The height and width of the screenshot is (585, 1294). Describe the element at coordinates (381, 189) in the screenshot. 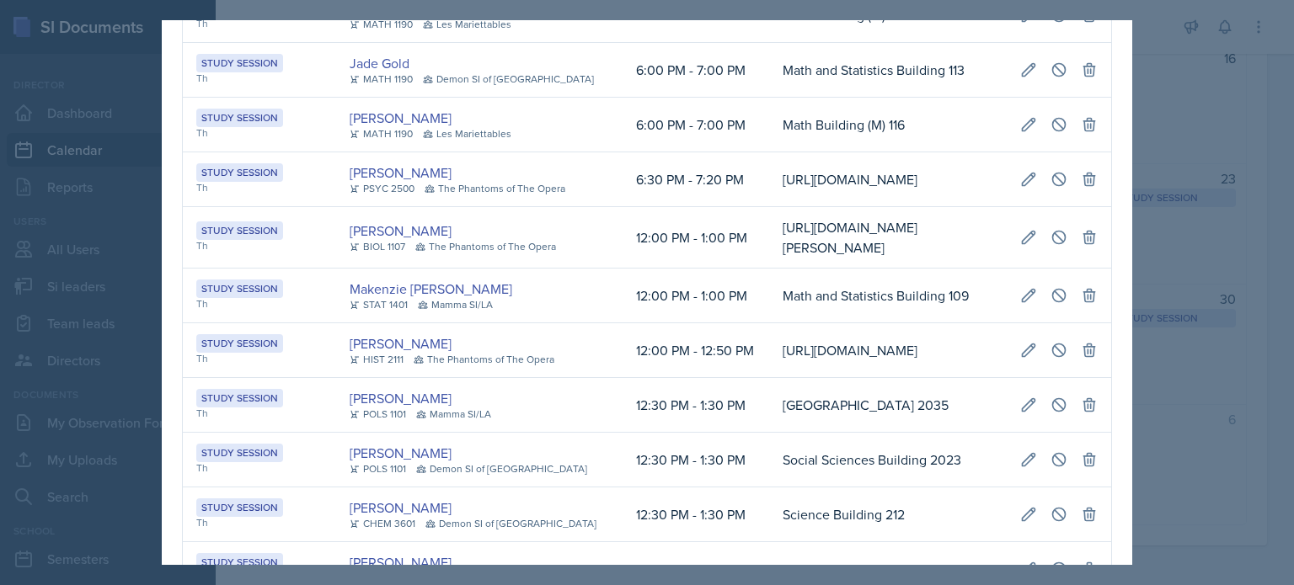

I see `div: PSYC 2500` at that location.